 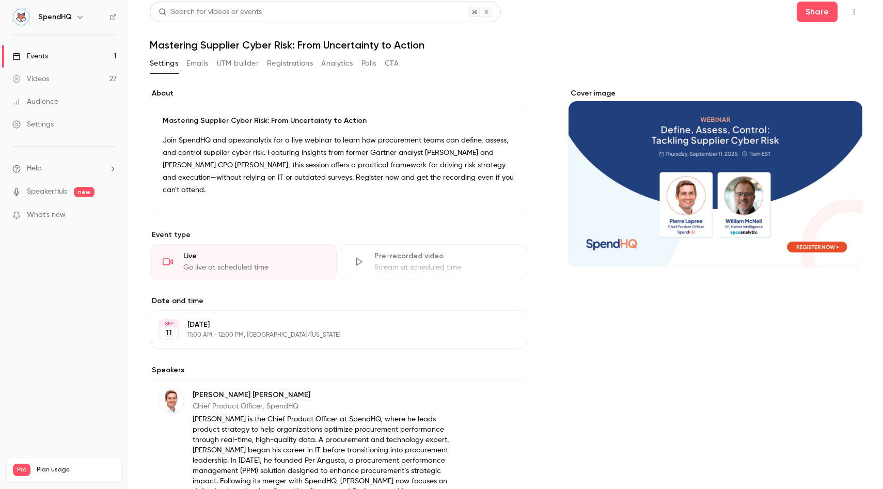 What do you see at coordinates (243, 262) in the screenshot?
I see `div: LiveGo live at scheduled time` at bounding box center [243, 262].